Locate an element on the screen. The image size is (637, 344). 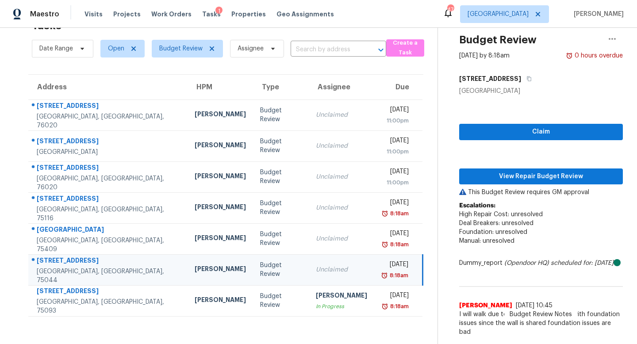
span: Assignee is located at coordinates (250, 49).